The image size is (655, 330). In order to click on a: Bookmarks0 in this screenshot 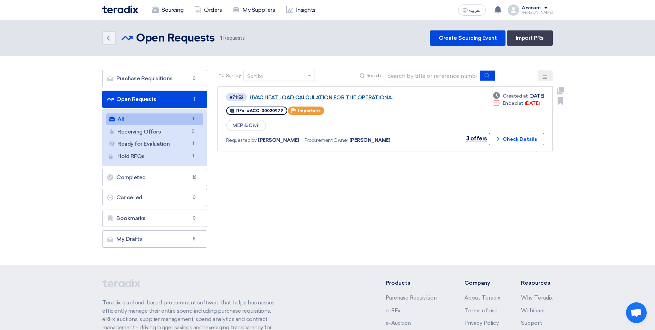, I will do `click(155, 218)`.